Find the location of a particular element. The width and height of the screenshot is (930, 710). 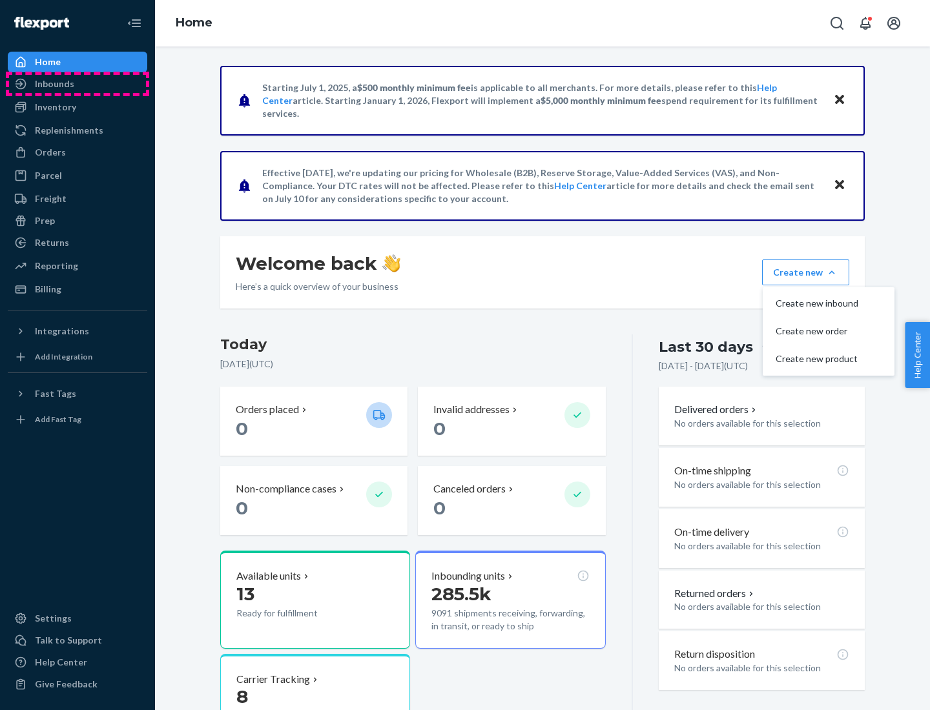

button: Fast Tags is located at coordinates (78, 394).